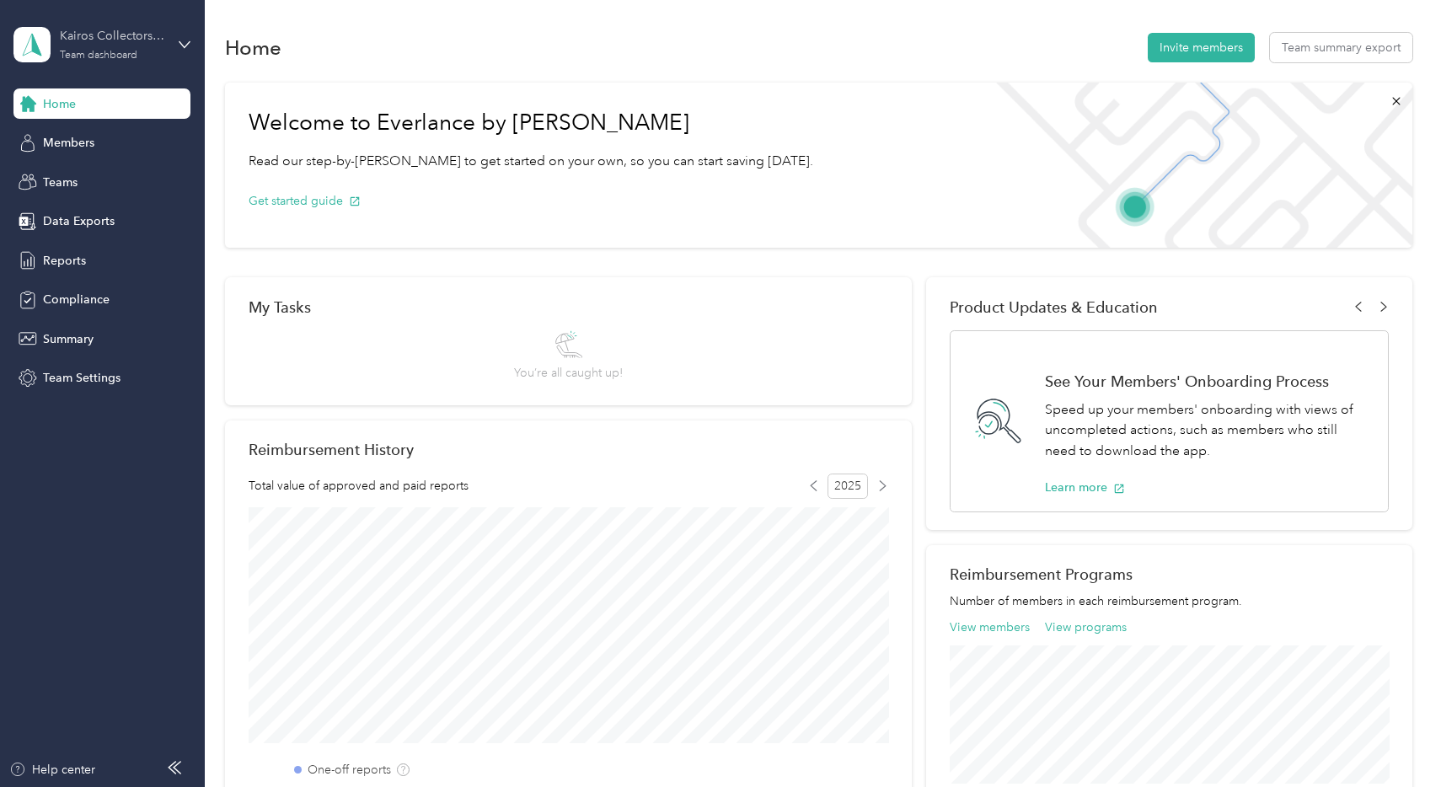 This screenshot has width=1441, height=787. What do you see at coordinates (1340, 47) in the screenshot?
I see `button: Team summary export` at bounding box center [1340, 47].